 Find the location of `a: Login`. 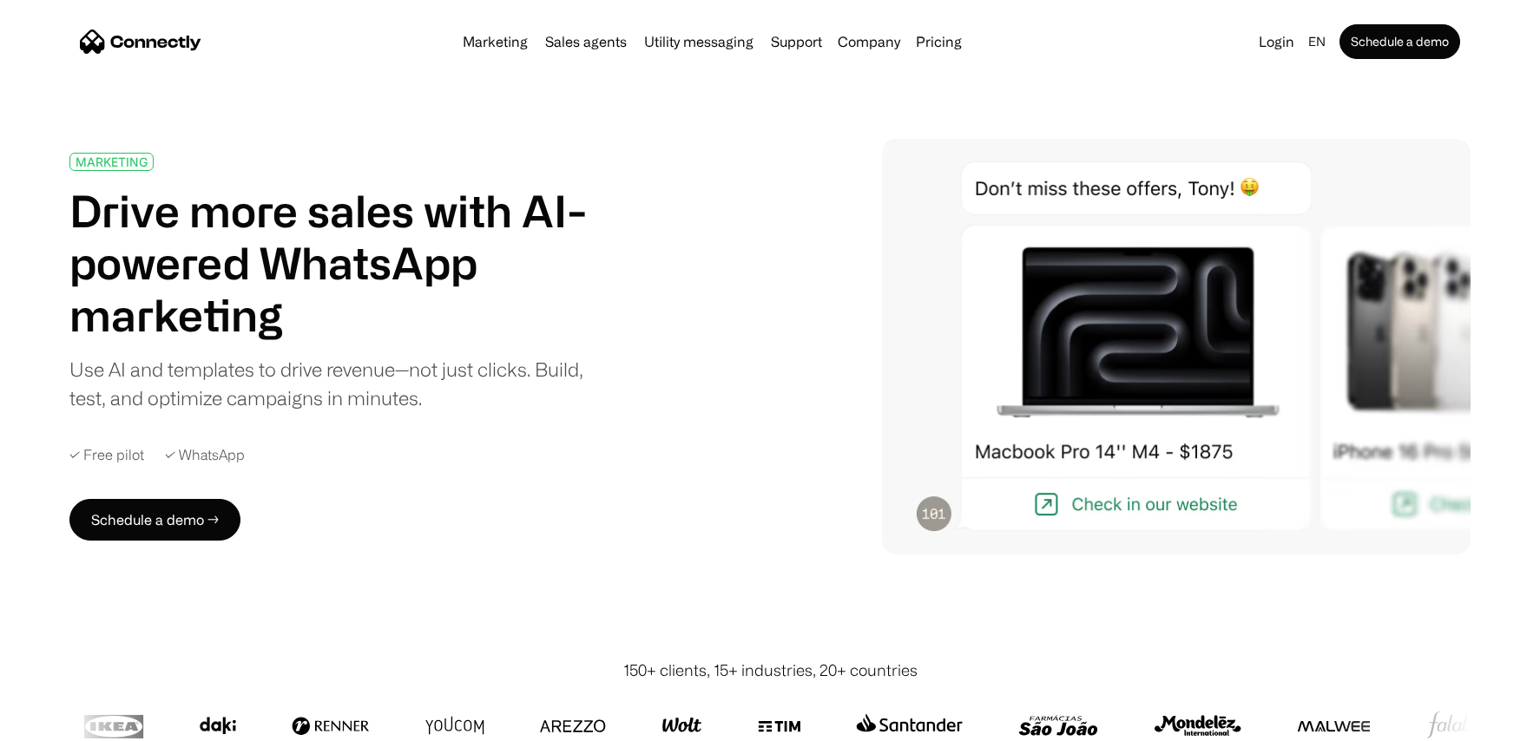

a: Login is located at coordinates (1276, 42).